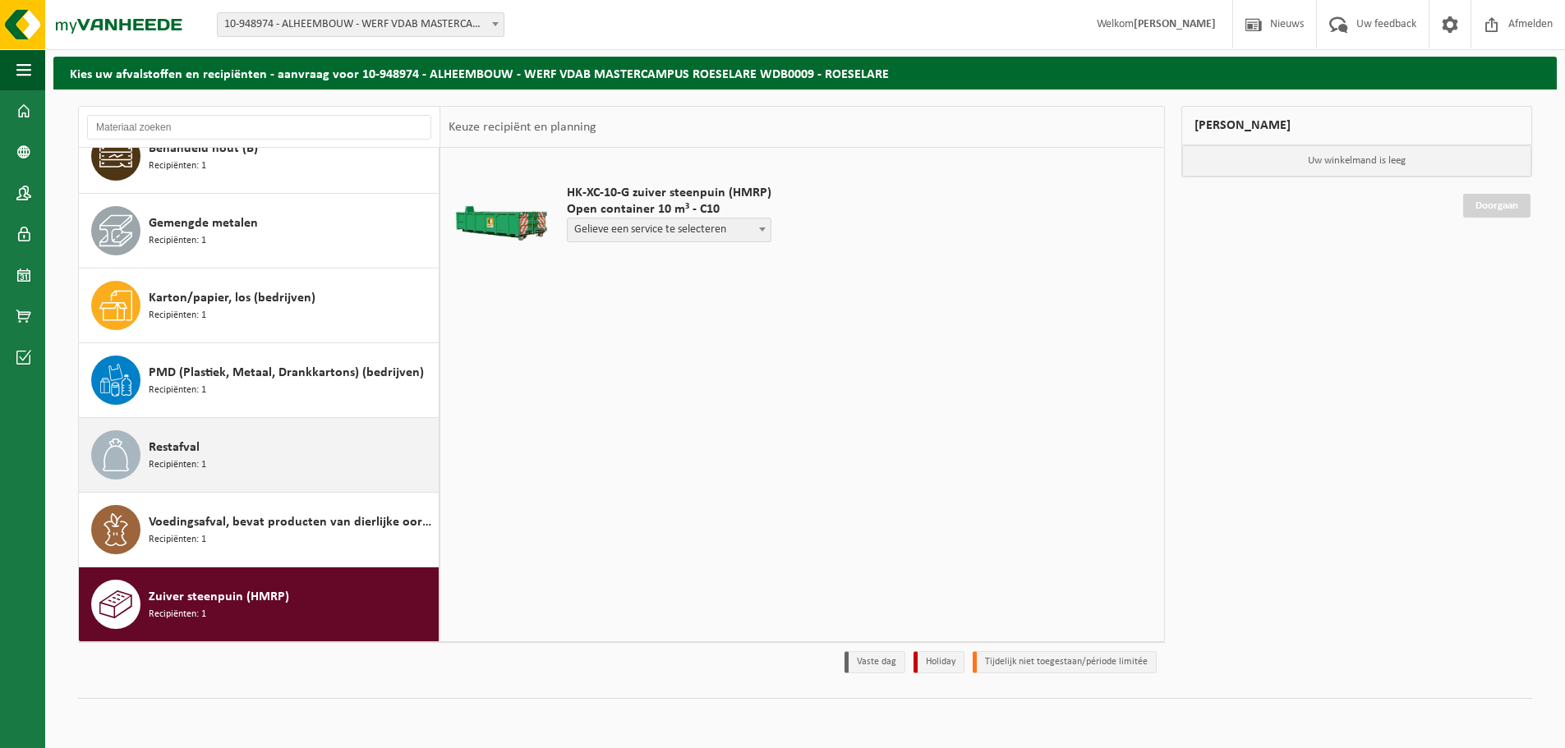 This screenshot has height=748, width=1565. What do you see at coordinates (286, 373) in the screenshot?
I see `span: PMD (Plastiek, Metaal, Drankkartons) (bedrijven)` at bounding box center [286, 373].